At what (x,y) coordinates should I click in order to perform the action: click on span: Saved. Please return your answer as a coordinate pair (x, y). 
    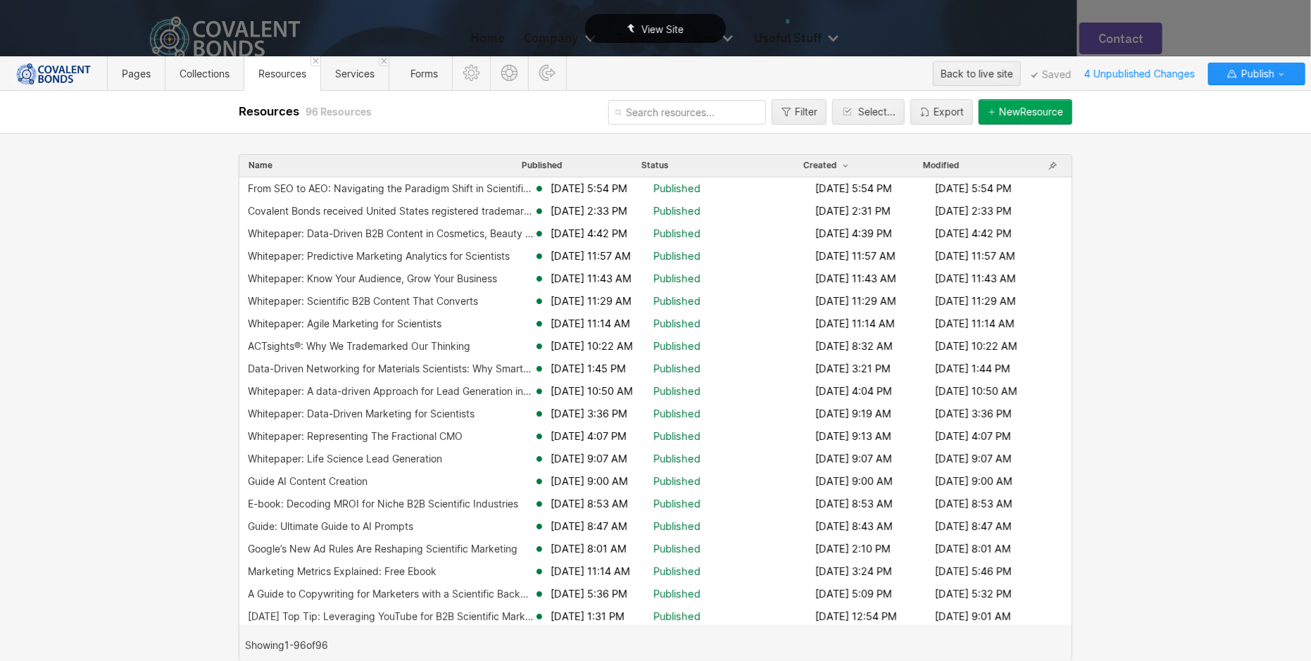
    Looking at the image, I should click on (1051, 75).